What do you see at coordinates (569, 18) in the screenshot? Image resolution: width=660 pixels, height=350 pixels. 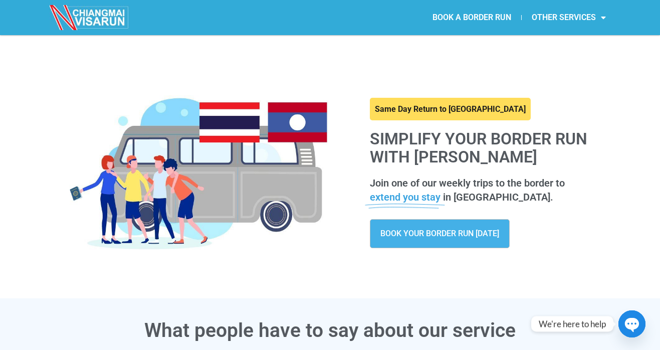 I see `a: OTHER SERVICES` at bounding box center [569, 18].